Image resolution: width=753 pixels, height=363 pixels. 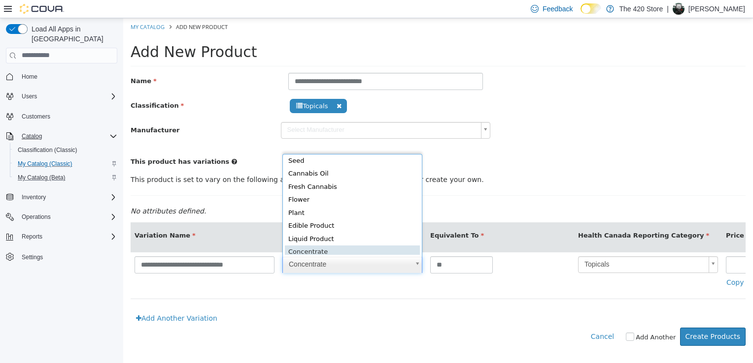 What do you see at coordinates (678, 9) in the screenshot?
I see `div: Jeroen Brasz` at bounding box center [678, 9].